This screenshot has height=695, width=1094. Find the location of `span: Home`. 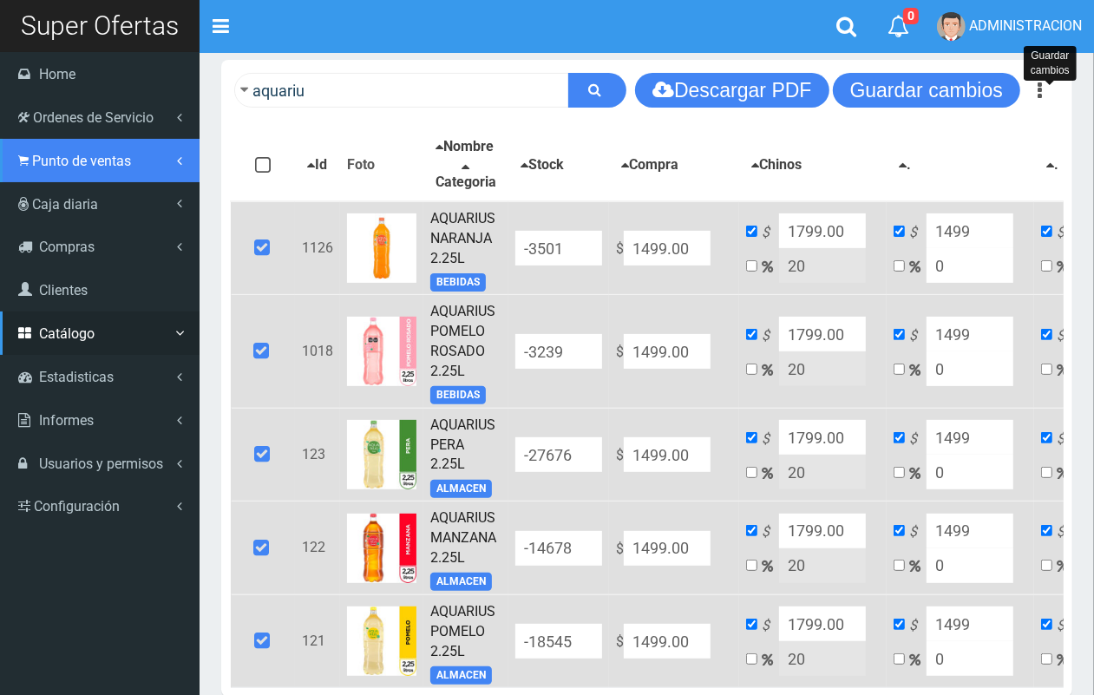

span: Home is located at coordinates (57, 74).